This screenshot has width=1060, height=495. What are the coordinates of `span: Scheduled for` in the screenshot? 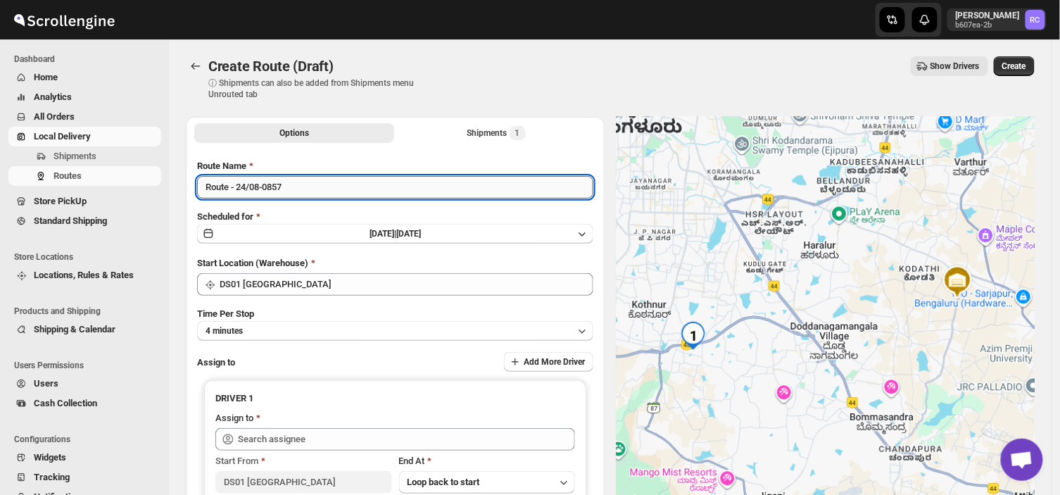 It's located at (225, 216).